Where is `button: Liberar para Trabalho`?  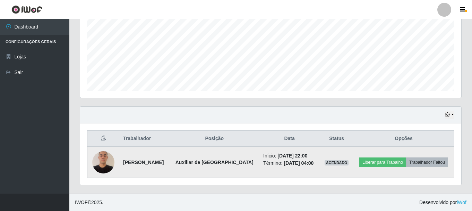
button: Liberar para Trabalho is located at coordinates (383, 162).